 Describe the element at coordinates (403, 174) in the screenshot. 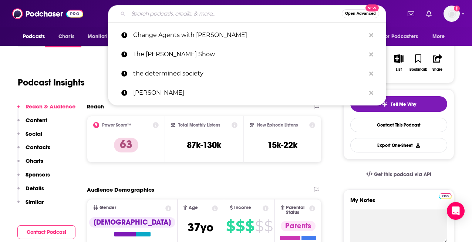

I see `span: Get this podcast via API` at that location.